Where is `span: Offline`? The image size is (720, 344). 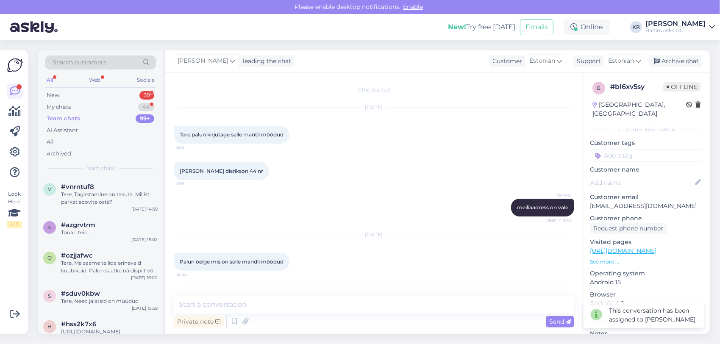
span: Offline is located at coordinates (682, 87).